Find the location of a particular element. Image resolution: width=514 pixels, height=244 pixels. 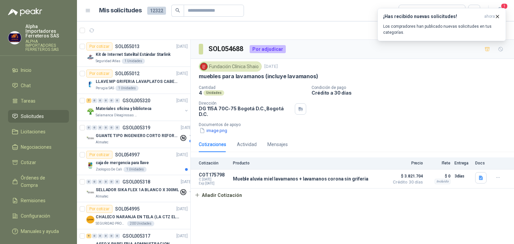

div: Actividad is located at coordinates (247, 145).